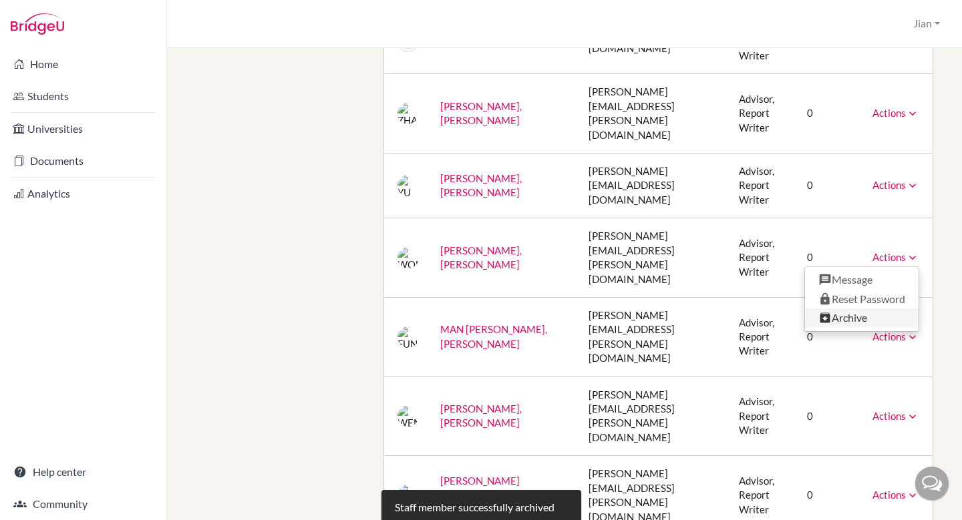 This screenshot has width=962, height=520. What do you see at coordinates (474, 508) in the screenshot?
I see `div: Staff member successfully archived` at bounding box center [474, 508].